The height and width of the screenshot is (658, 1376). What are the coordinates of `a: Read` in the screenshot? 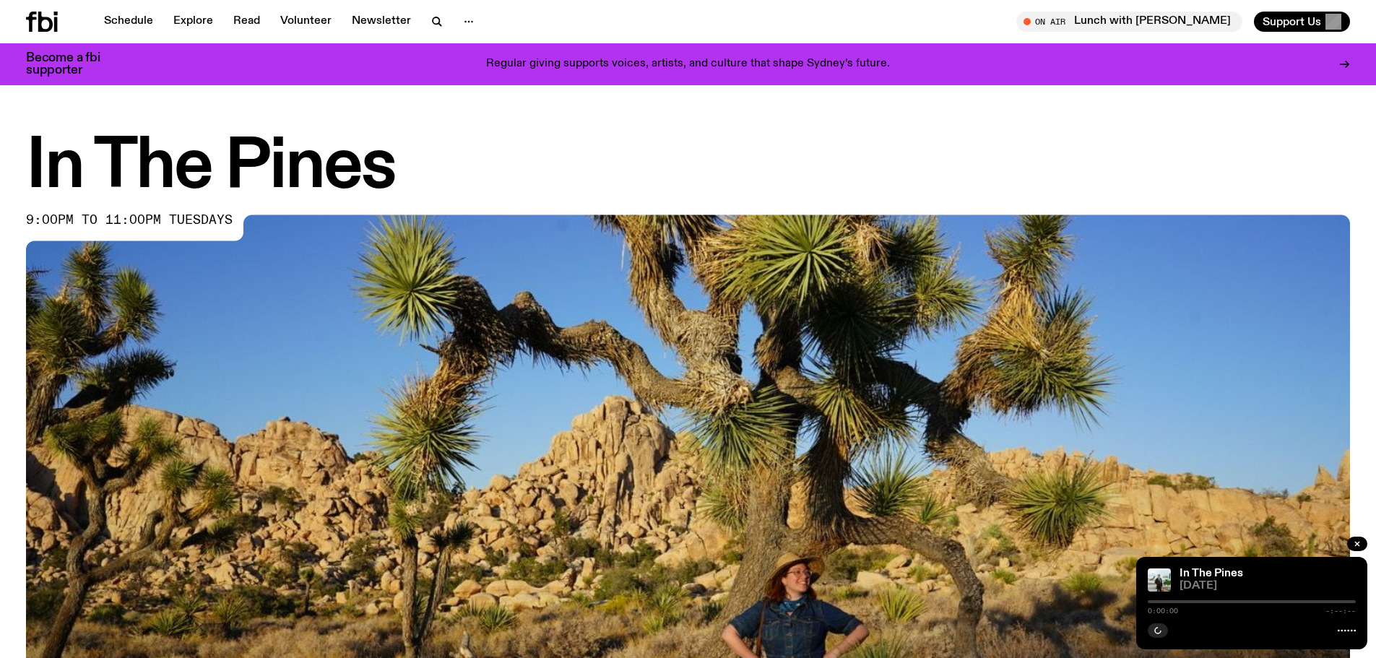 It's located at (246, 22).